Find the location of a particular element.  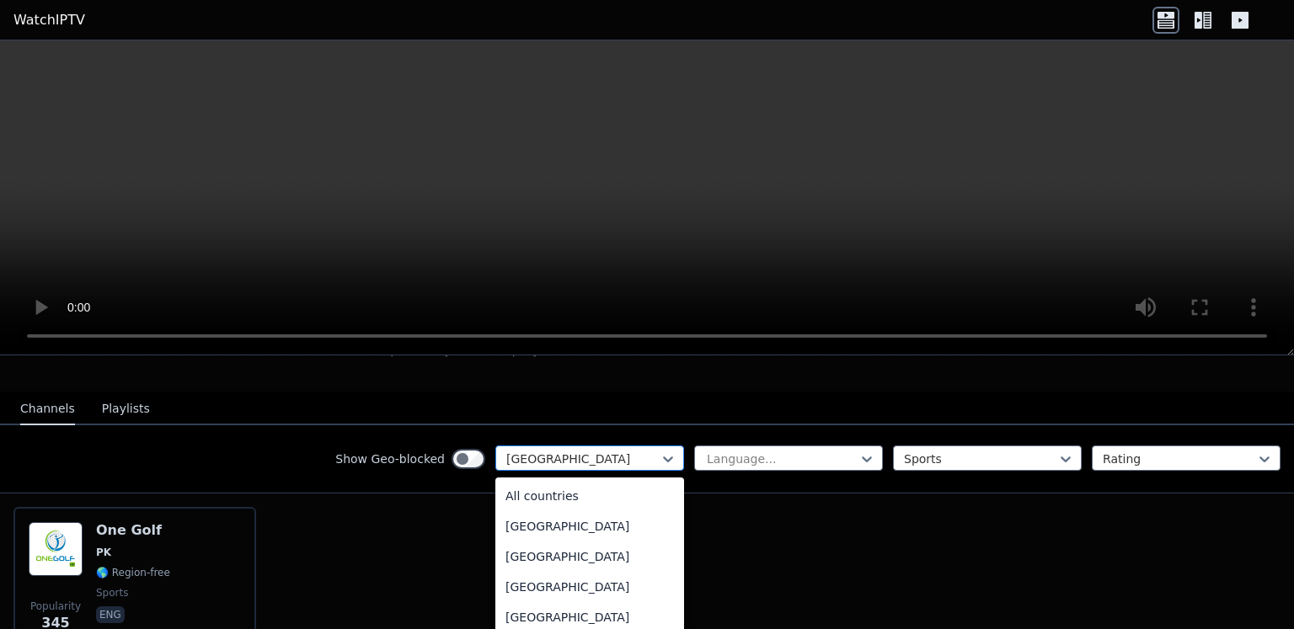

span: Popularity is located at coordinates (56, 606).